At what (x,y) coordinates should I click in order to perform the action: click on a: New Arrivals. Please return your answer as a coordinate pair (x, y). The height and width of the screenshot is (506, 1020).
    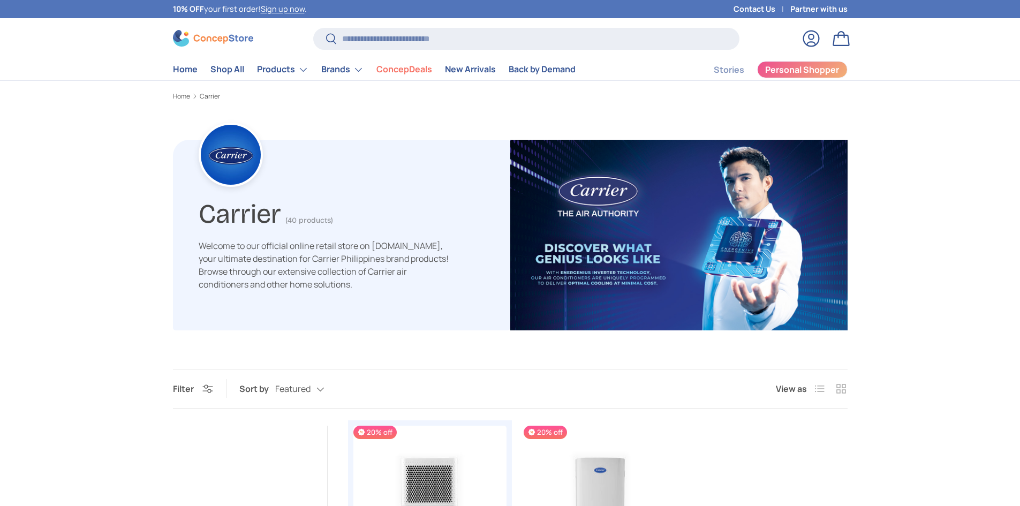
    Looking at the image, I should click on (470, 69).